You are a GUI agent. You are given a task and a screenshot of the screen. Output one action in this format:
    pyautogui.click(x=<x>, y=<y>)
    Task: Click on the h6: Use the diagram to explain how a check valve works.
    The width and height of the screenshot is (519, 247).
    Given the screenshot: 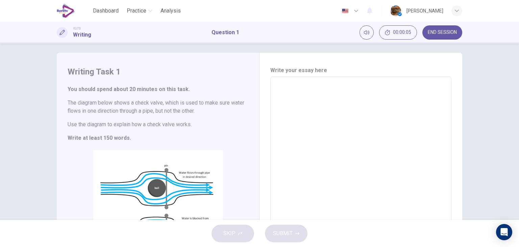 What is the action you would take?
    pyautogui.click(x=158, y=124)
    